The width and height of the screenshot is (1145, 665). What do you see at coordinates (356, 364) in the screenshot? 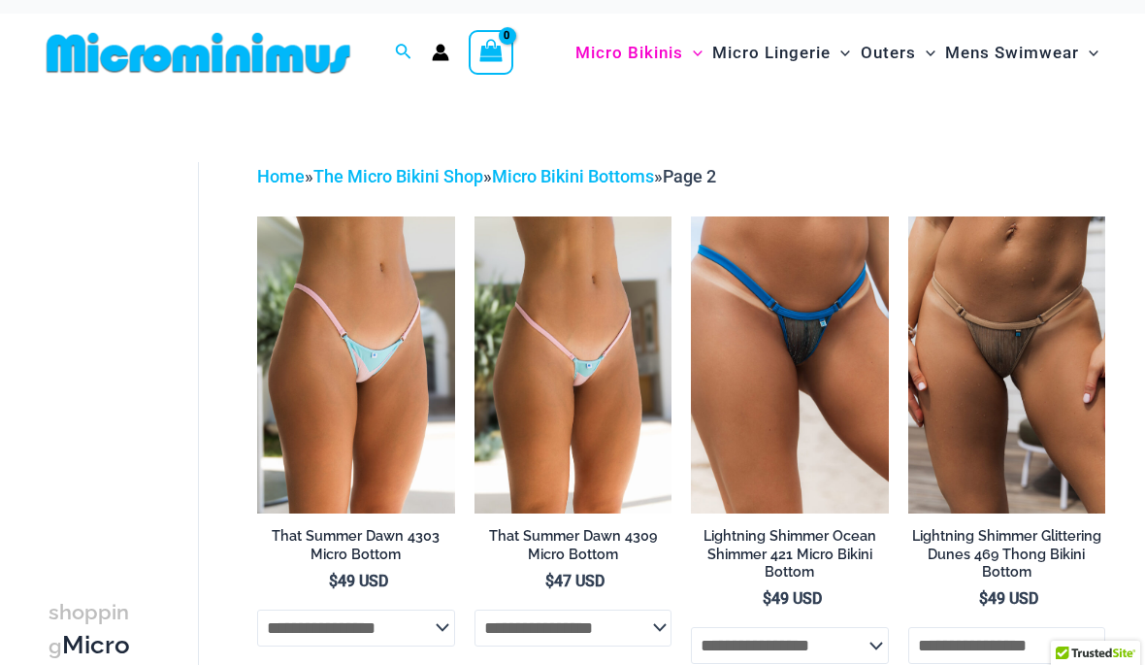
I see `a: That Summer Dawn 4303 Micro 01That Summer Dawn 3063 Tri Top 4303 Micro 05That Summer Dawn 3063 Tr...` at bounding box center [356, 364].